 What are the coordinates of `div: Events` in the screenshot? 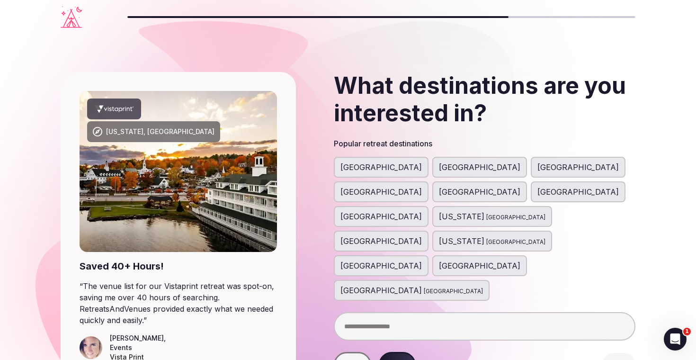 It's located at (138, 348).